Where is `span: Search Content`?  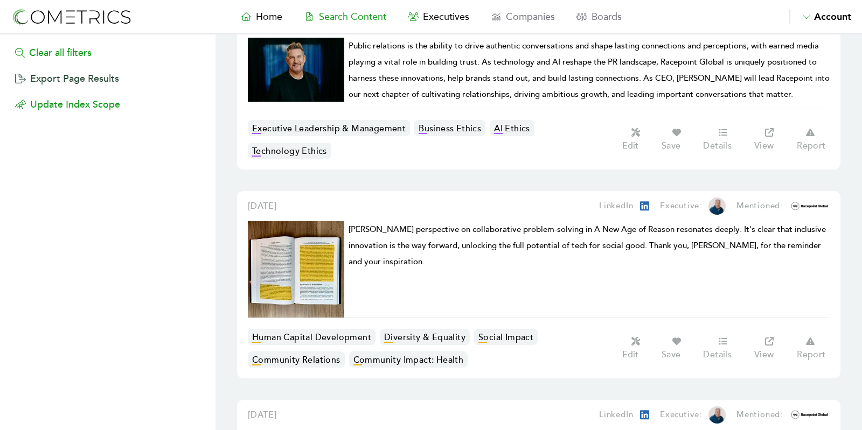
span: Search Content is located at coordinates (352, 17).